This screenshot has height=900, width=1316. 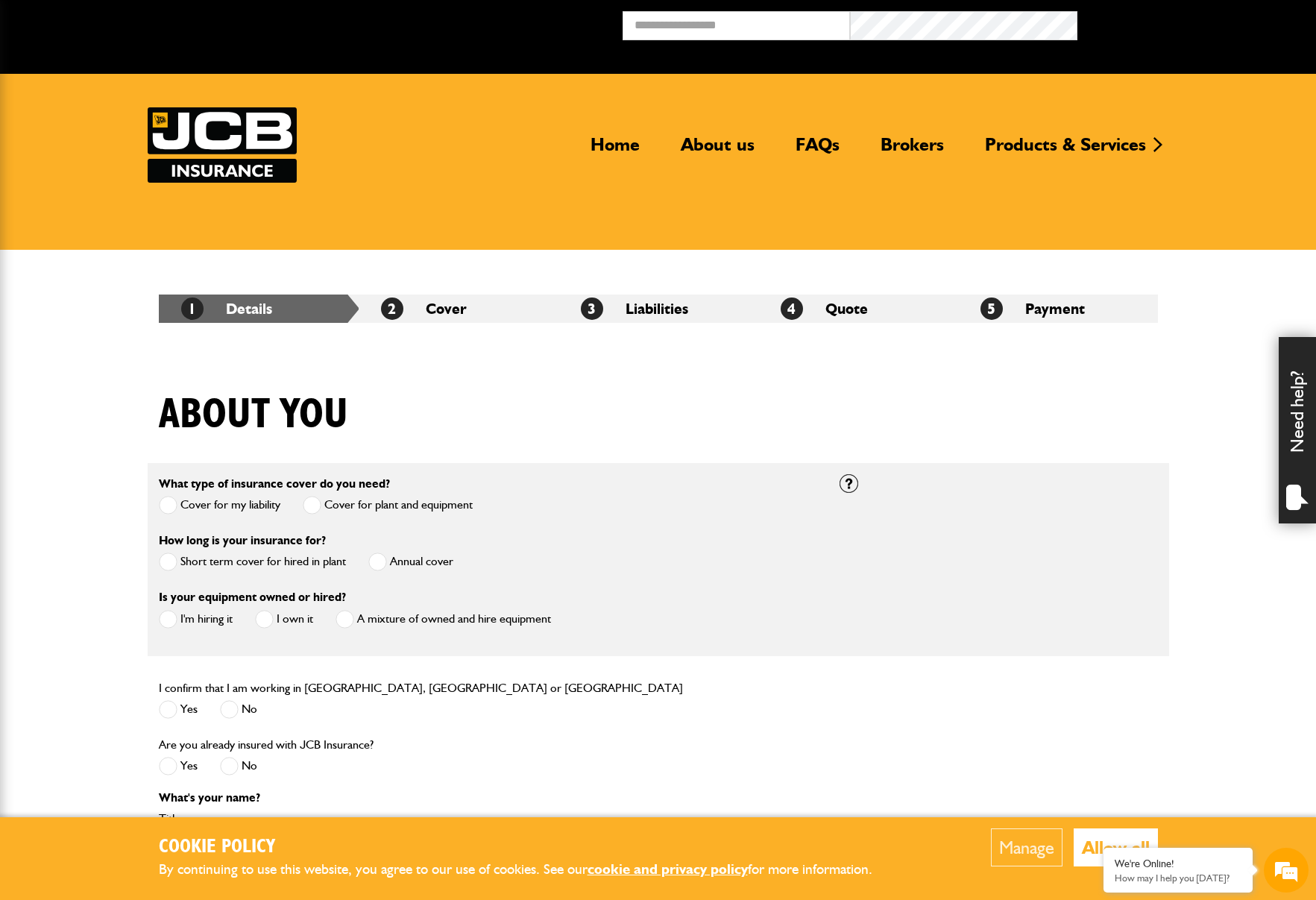 I want to click on li: Quote, so click(x=858, y=309).